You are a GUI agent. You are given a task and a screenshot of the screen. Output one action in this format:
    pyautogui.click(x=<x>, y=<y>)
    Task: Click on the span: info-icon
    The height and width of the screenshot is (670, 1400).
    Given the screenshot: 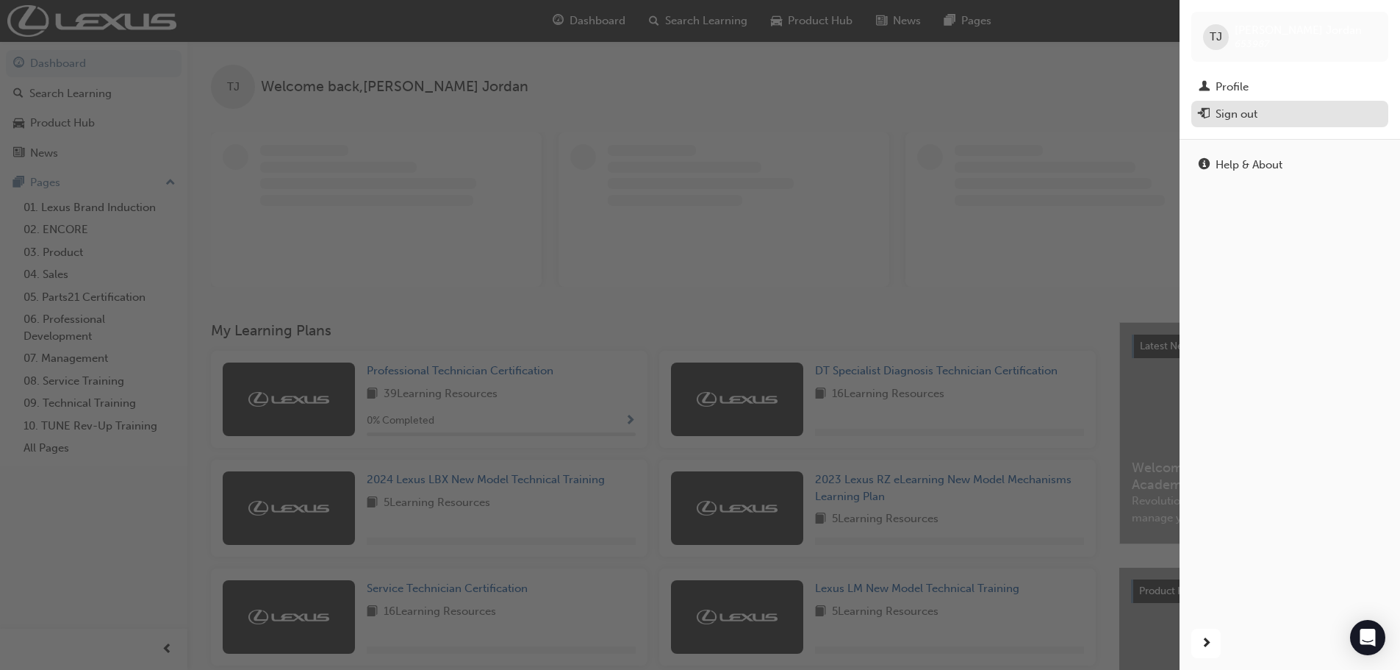 What is the action you would take?
    pyautogui.click(x=1204, y=165)
    